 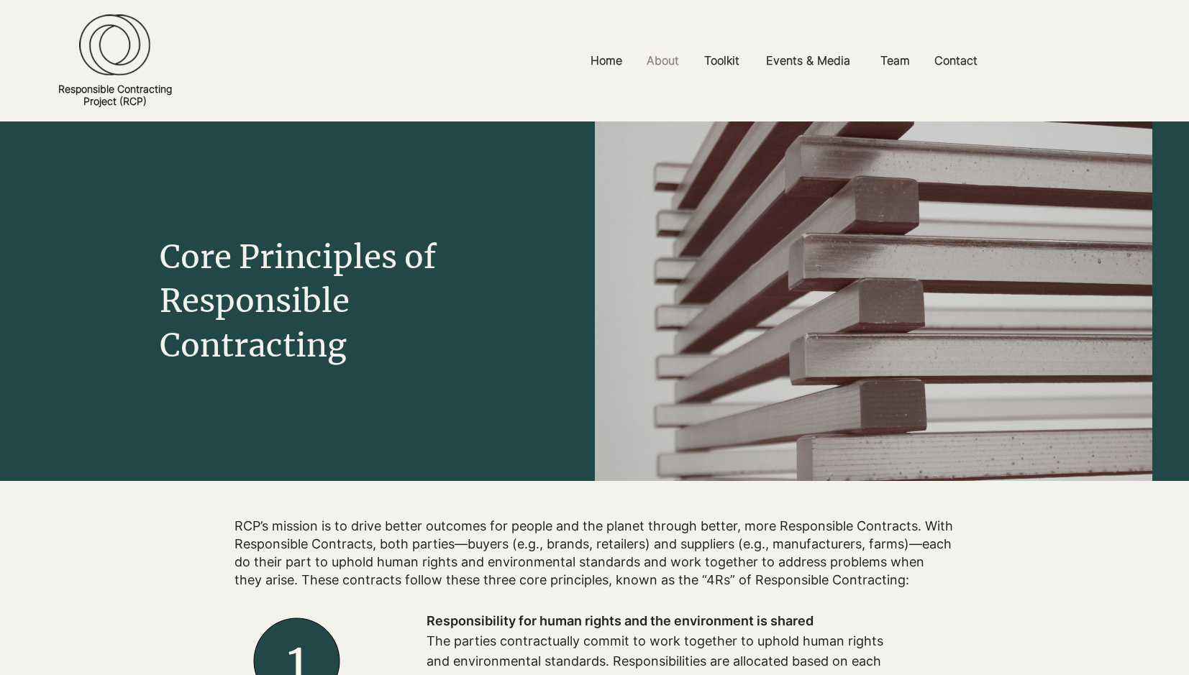 What do you see at coordinates (812, 60) in the screenshot?
I see `a: Events & Media` at bounding box center [812, 60].